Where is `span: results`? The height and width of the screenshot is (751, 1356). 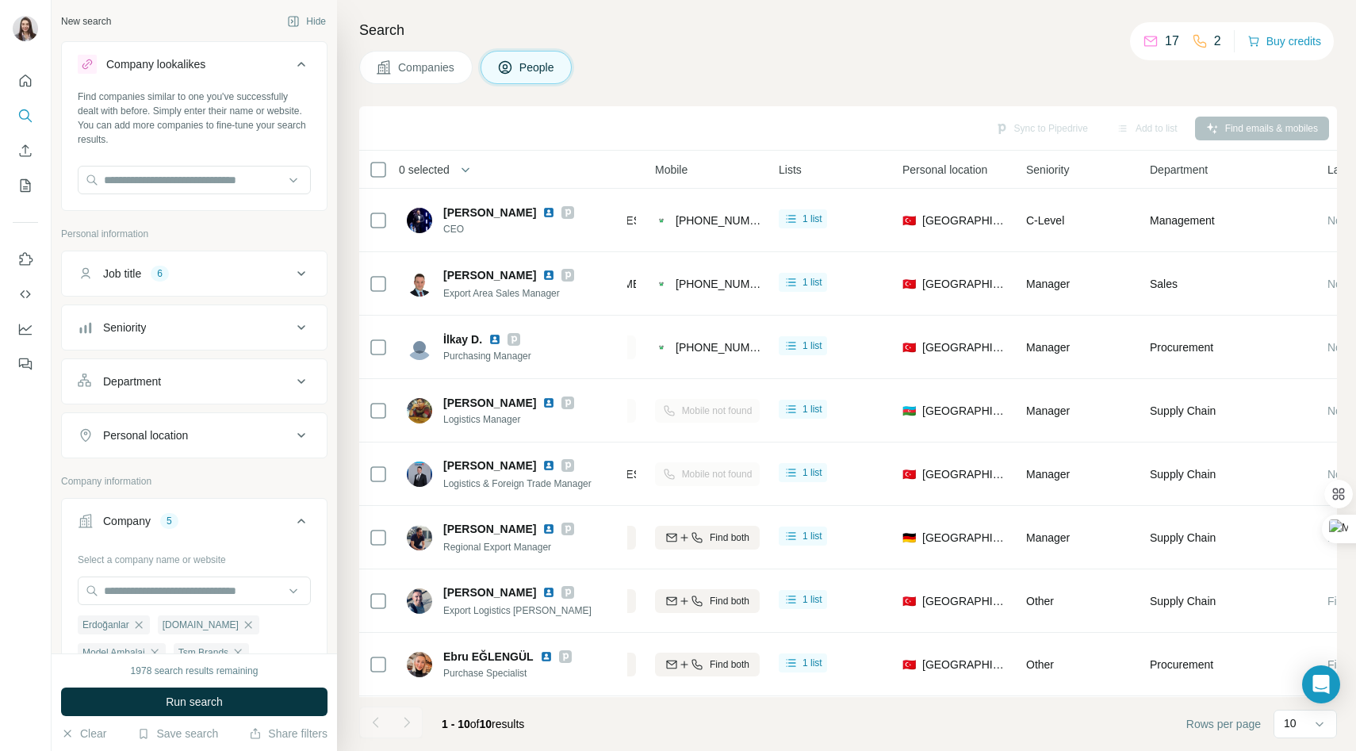 span: results is located at coordinates (483, 724).